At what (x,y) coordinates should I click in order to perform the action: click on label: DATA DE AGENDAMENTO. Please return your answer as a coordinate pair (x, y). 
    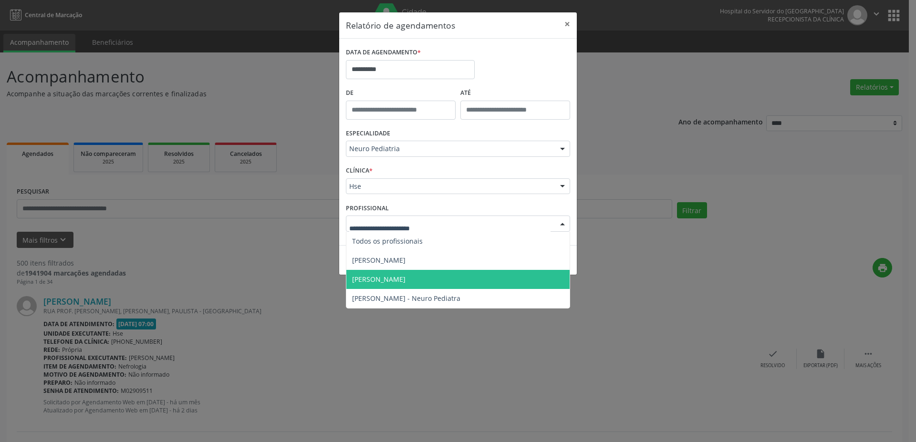
    Looking at the image, I should click on (383, 52).